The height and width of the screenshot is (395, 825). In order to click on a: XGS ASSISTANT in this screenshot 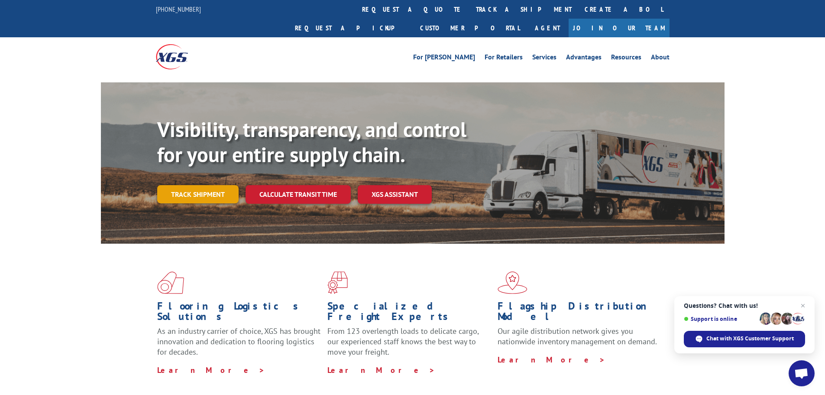, I will do `click(395, 194)`.